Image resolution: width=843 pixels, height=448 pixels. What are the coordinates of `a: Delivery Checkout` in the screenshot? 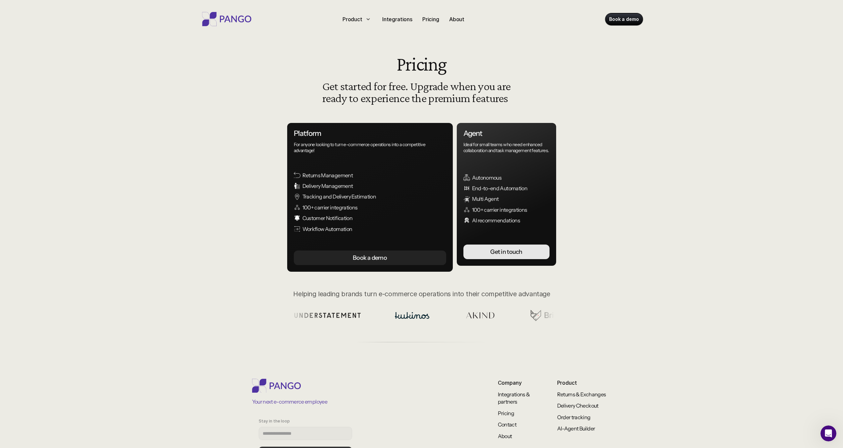 It's located at (578, 406).